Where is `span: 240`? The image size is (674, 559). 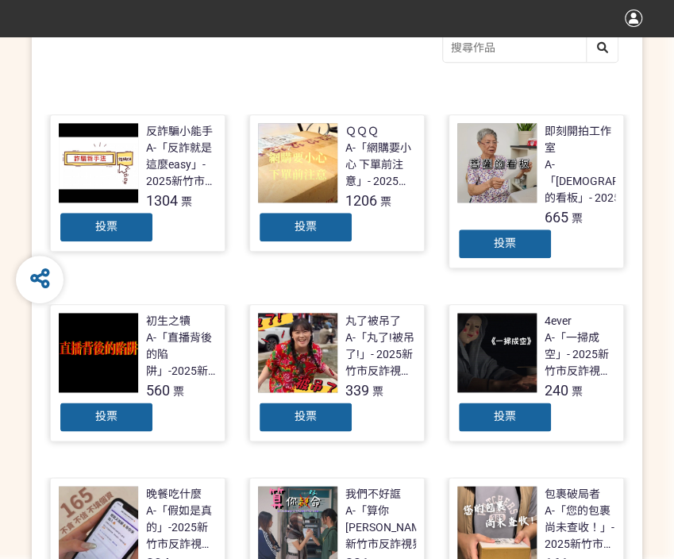
span: 240 is located at coordinates (556, 390).